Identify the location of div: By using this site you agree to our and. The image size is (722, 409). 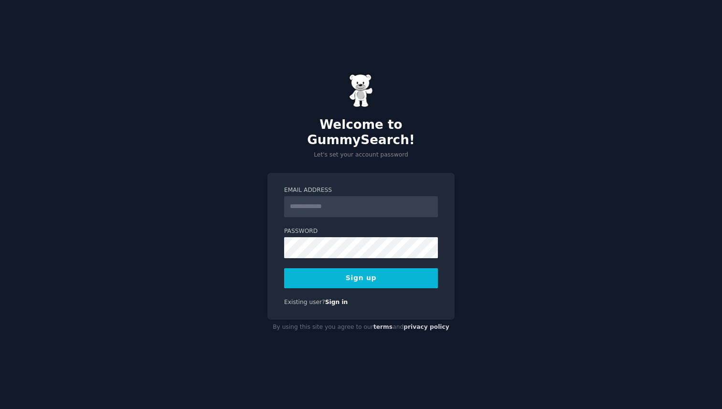
(361, 328).